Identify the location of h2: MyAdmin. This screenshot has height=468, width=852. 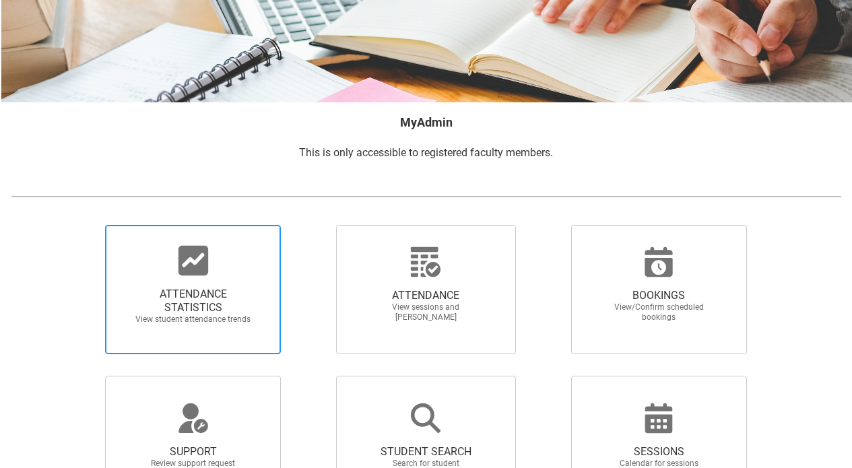
(426, 122).